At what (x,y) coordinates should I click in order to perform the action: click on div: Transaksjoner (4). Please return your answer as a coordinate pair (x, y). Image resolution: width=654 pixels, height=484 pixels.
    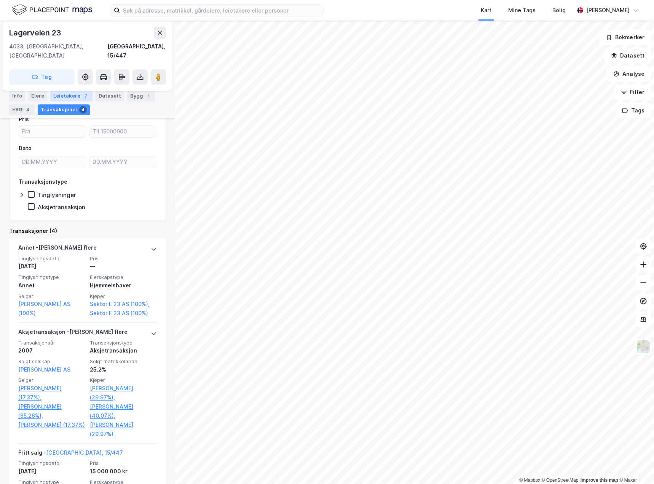
    Looking at the image, I should click on (88, 231).